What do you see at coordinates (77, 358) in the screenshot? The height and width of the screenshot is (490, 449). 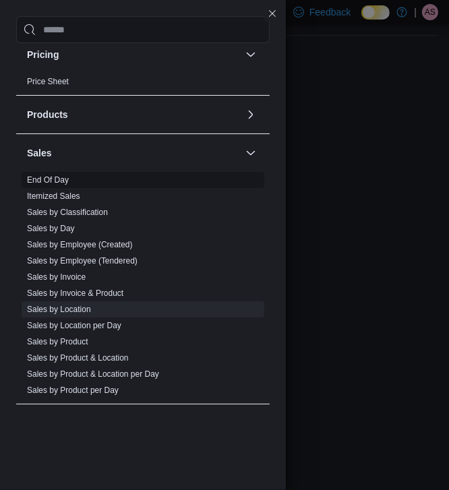 I see `span: Sales by Product & Location` at bounding box center [77, 358].